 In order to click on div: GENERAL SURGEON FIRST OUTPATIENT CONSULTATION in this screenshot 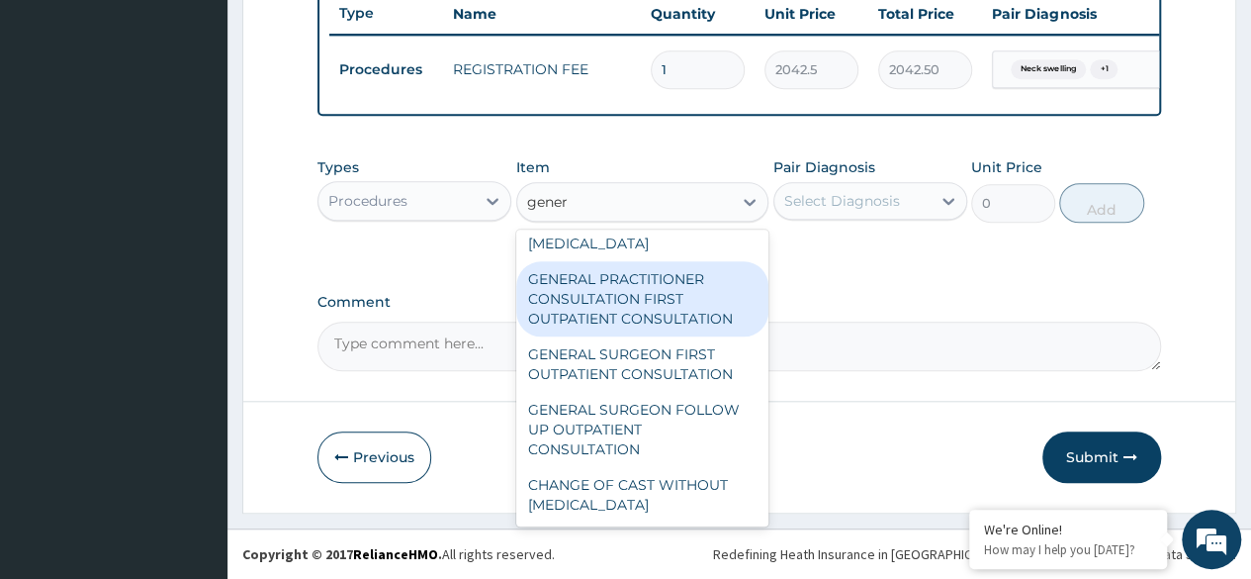, I will do `click(643, 364)`.